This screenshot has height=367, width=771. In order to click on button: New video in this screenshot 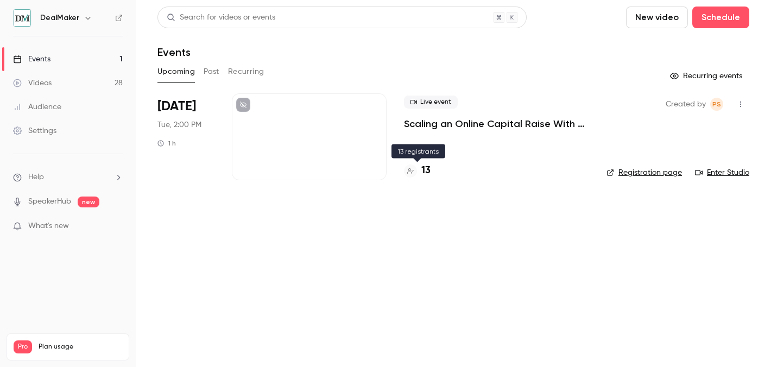, I will do `click(657, 17)`.